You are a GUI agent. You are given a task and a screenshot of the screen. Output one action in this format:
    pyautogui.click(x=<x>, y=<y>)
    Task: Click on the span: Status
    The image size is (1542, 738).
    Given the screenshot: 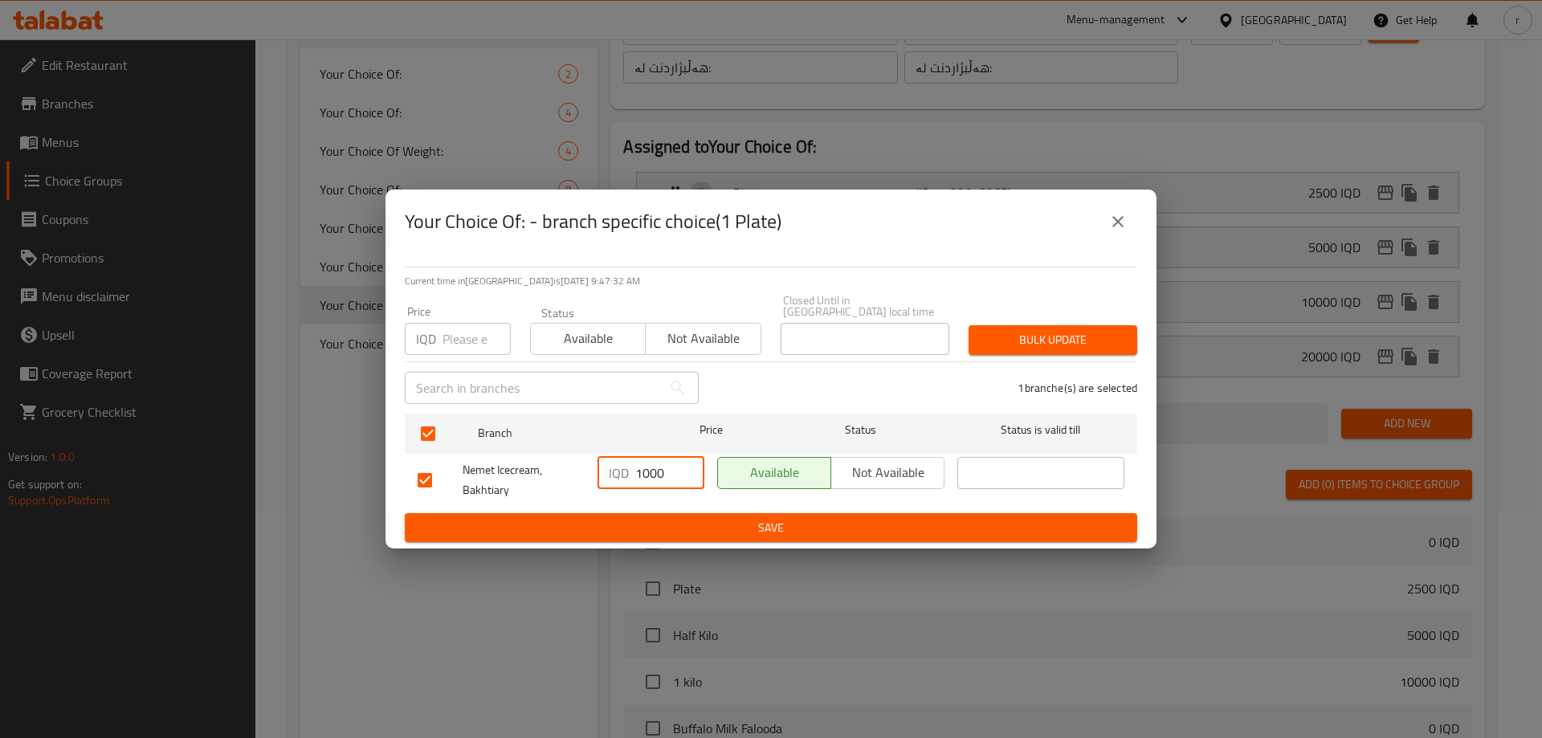 What is the action you would take?
    pyautogui.click(x=861, y=430)
    